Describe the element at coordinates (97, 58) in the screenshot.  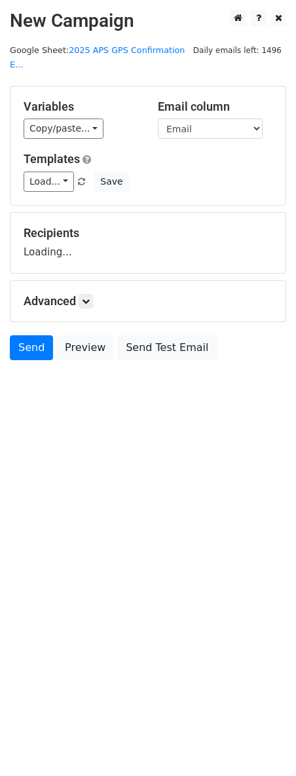
I see `a: 2025 APS GPS Confirmation E...` at that location.